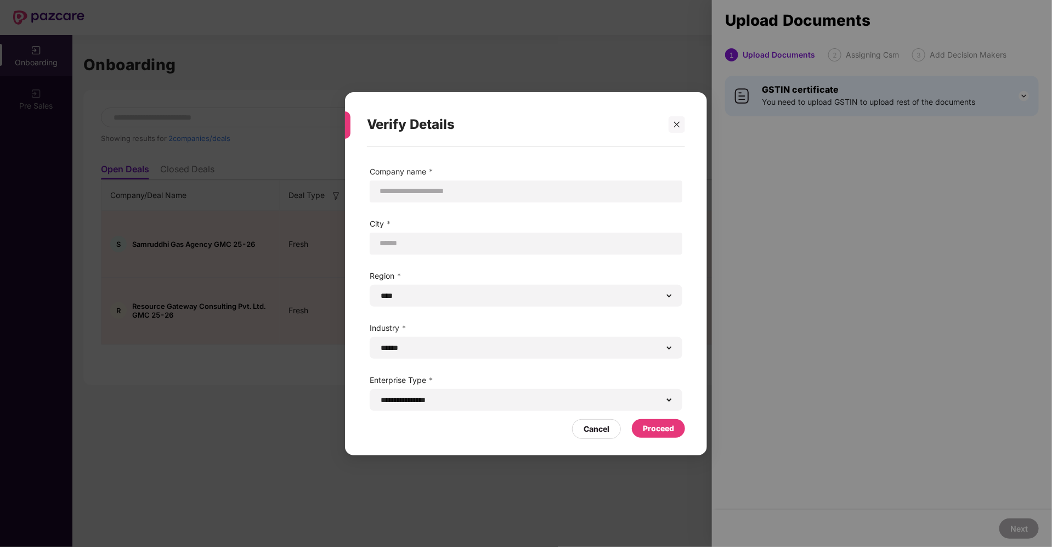 This screenshot has width=1052, height=547. What do you see at coordinates (513, 124) in the screenshot?
I see `div: Verify Details` at bounding box center [513, 124].